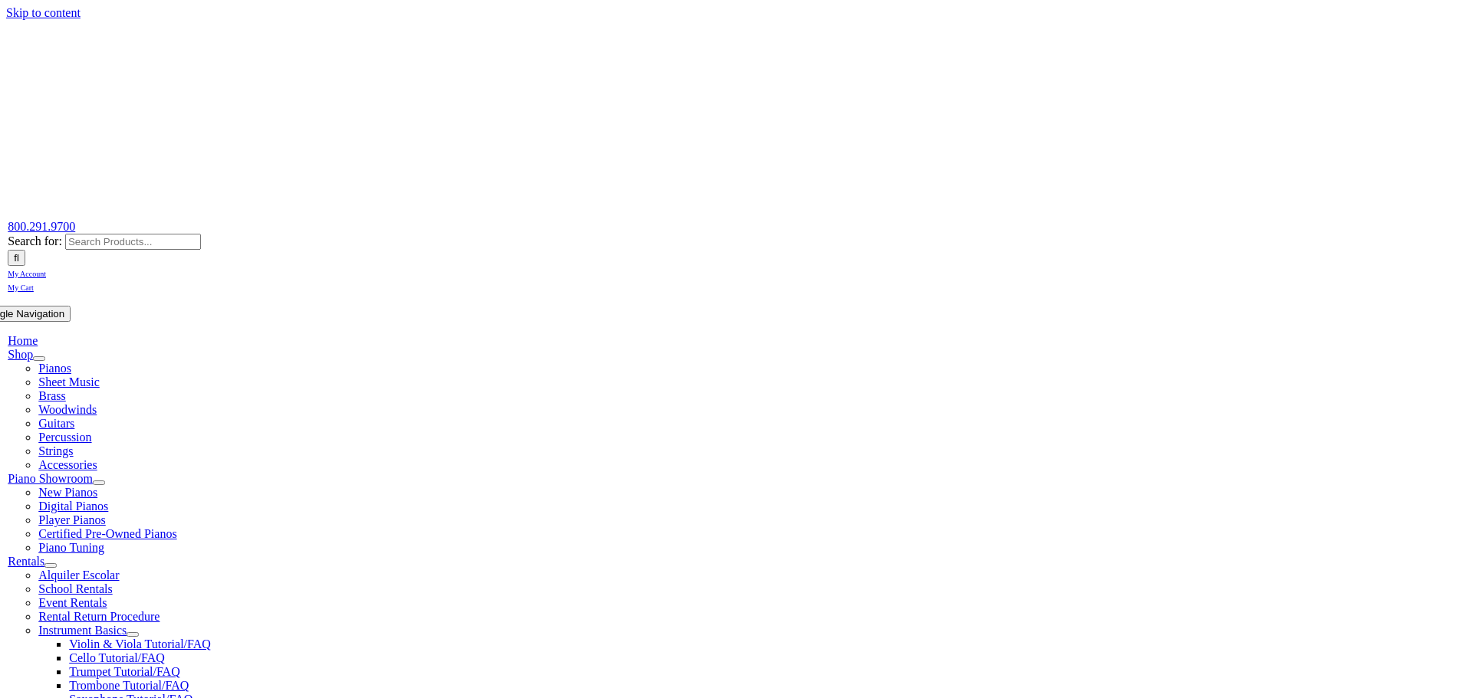 Image resolution: width=1461 pixels, height=698 pixels. Describe the element at coordinates (41, 226) in the screenshot. I see `a: 800.291.9700` at that location.